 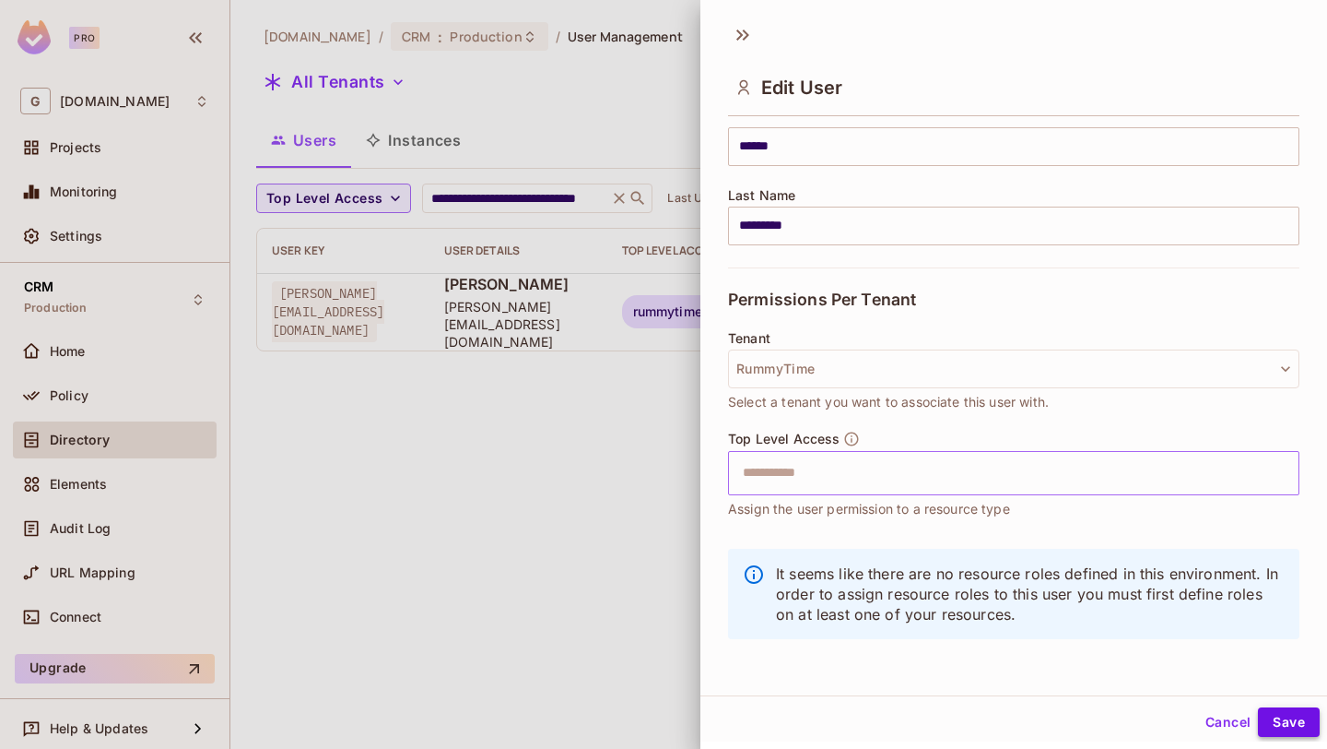 What do you see at coordinates (761, 195) in the screenshot?
I see `span: Last Name` at bounding box center [761, 195].